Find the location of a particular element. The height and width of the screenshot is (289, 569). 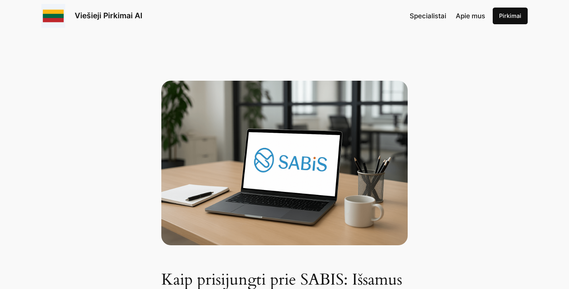

nav: Navigation is located at coordinates (447, 16).